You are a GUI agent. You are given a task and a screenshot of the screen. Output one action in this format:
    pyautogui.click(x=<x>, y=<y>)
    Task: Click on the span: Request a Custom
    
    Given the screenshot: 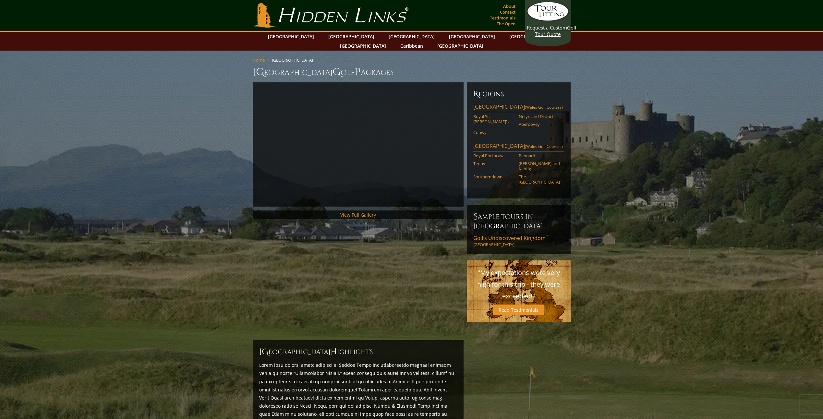 What is the action you would take?
    pyautogui.click(x=547, y=28)
    